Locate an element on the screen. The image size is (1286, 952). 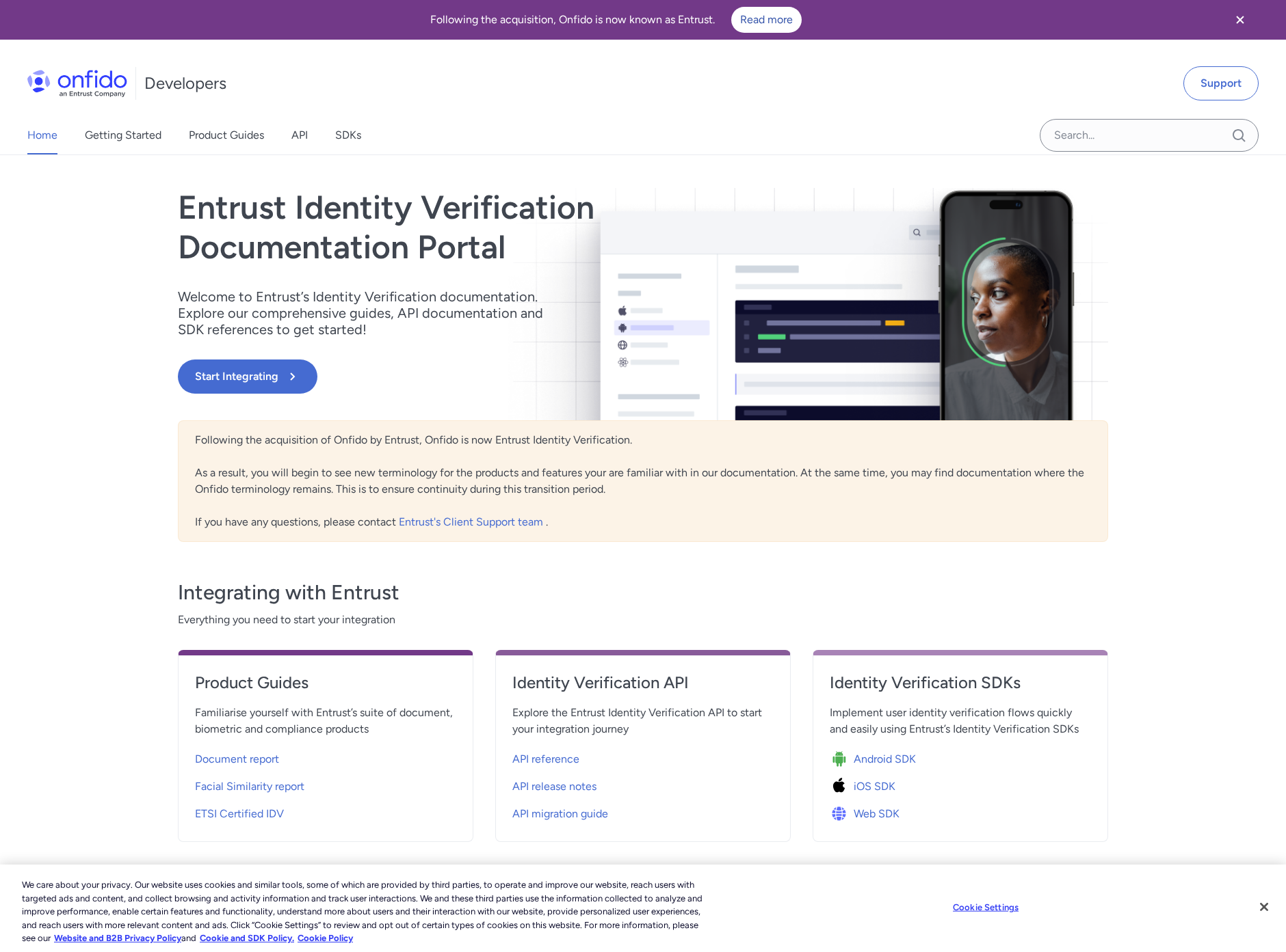
span: Everything you need to start your integration is located at coordinates (643, 620).